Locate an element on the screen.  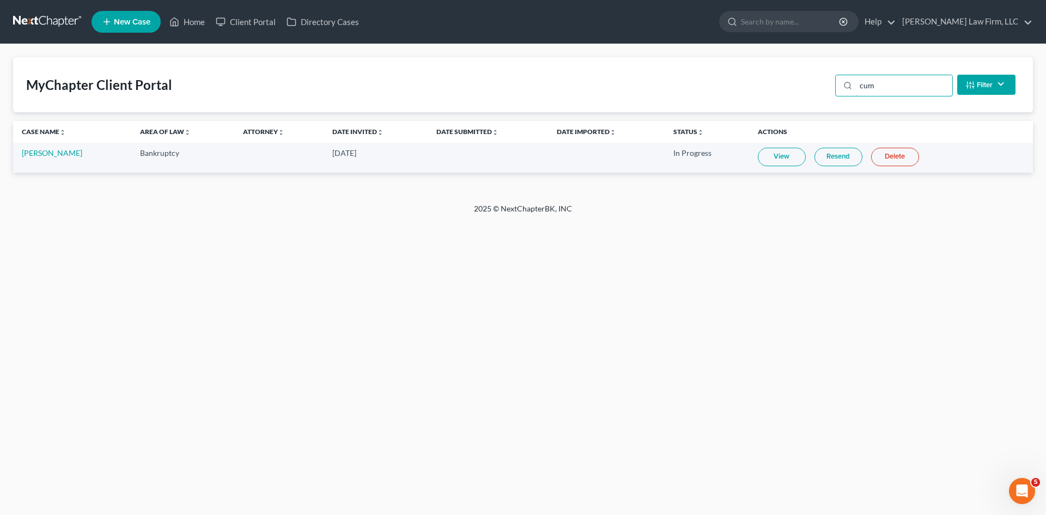
a: Area of Lawunfold_more is located at coordinates (165, 131).